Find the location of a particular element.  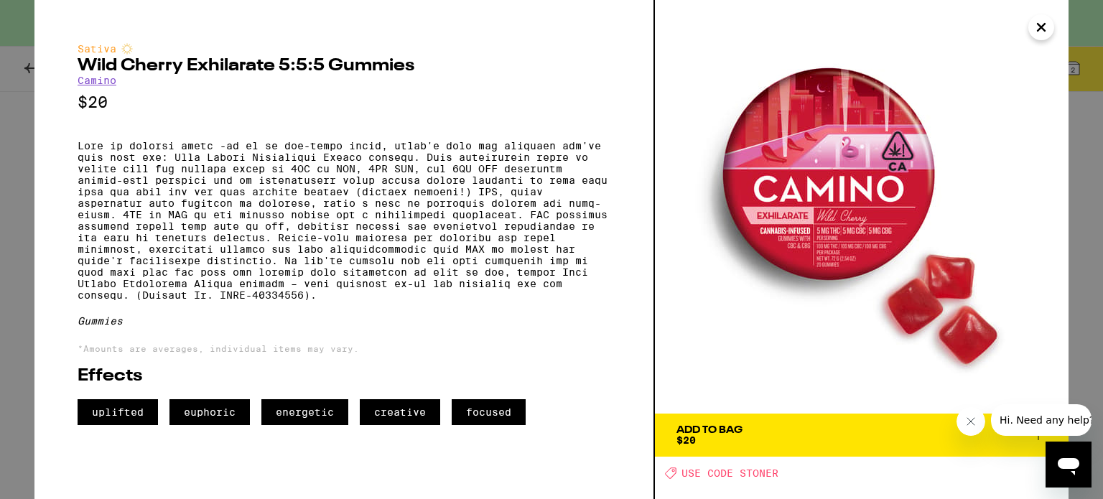

a: Camino is located at coordinates (97, 80).